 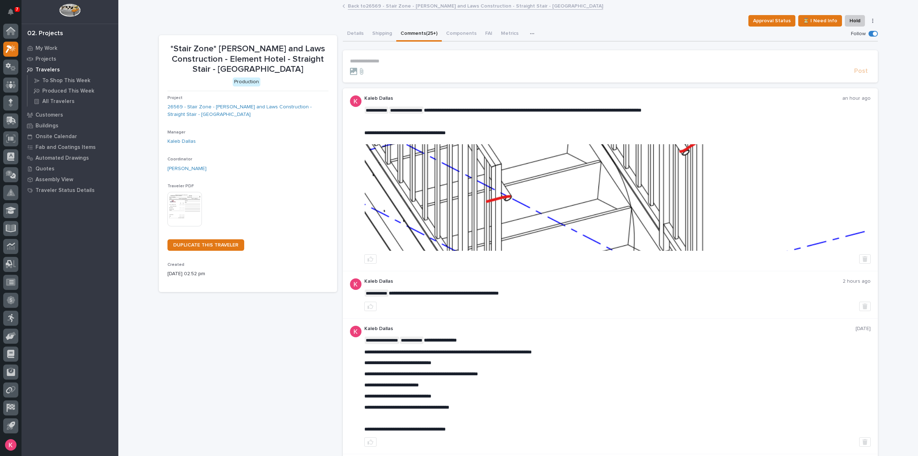 I want to click on p: Traveler Status Details, so click(x=65, y=190).